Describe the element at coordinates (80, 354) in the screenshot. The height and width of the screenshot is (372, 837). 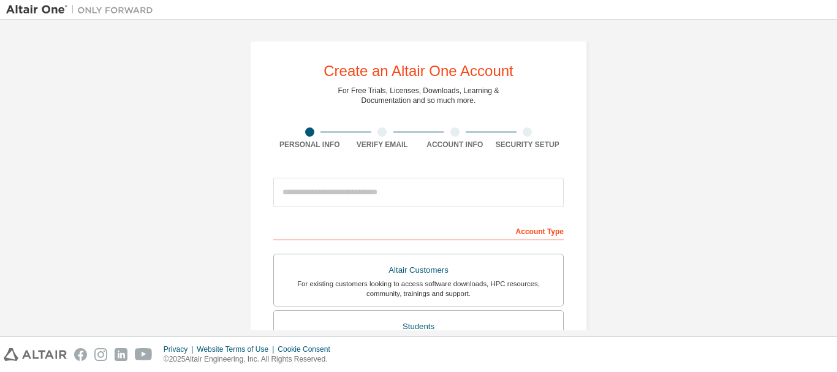
I see `img: facebook.svg` at that location.